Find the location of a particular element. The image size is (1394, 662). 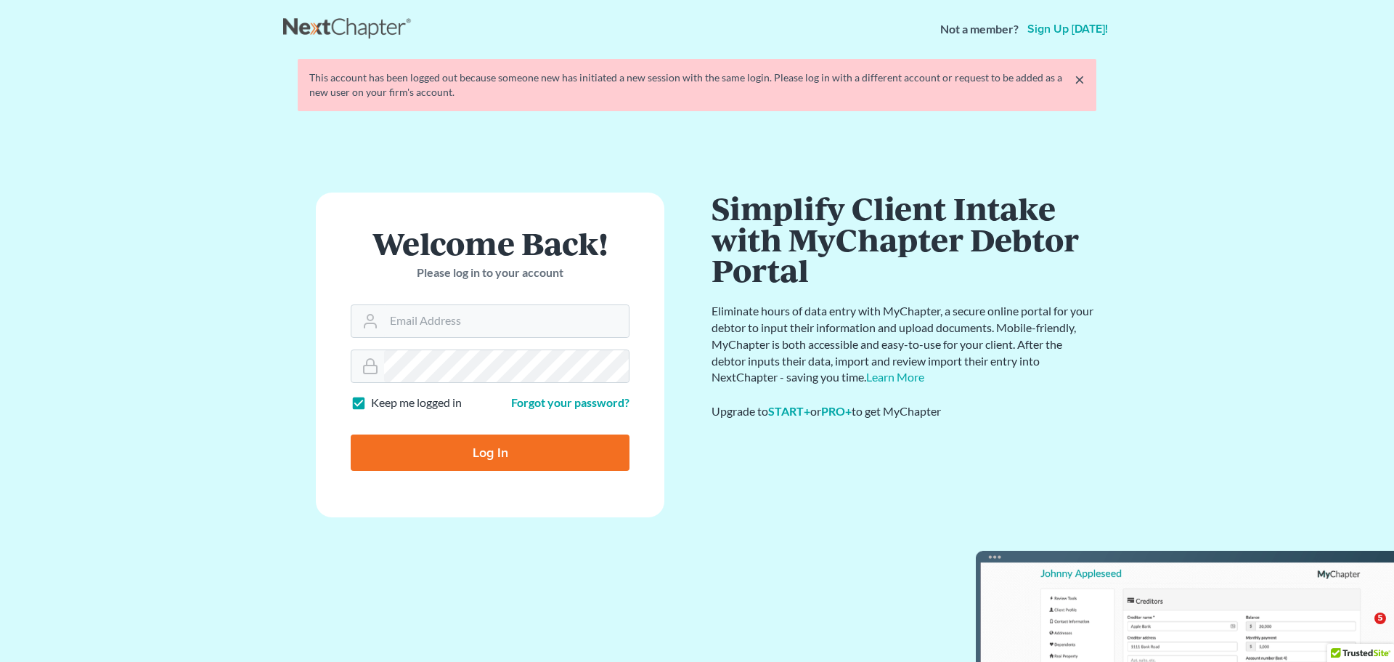

div: This account has been logged out because someone new has initiated a new session with the same lo... is located at coordinates (697, 85).